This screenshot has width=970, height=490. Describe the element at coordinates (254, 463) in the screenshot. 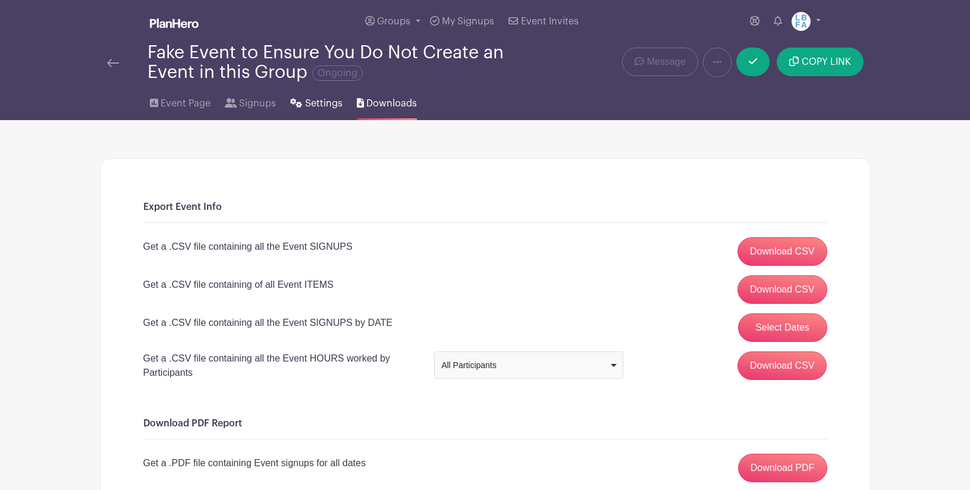

I see `p: Get a .PDF file containing Event signups for all dates` at that location.